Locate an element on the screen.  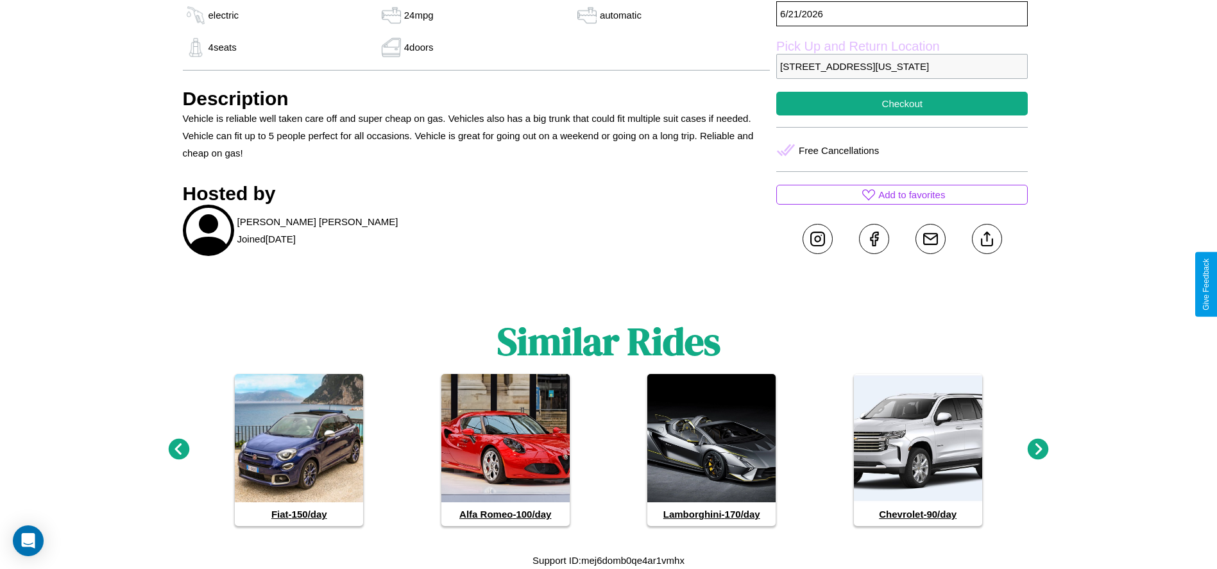
label: Pick Up and Return Location is located at coordinates (902, 46).